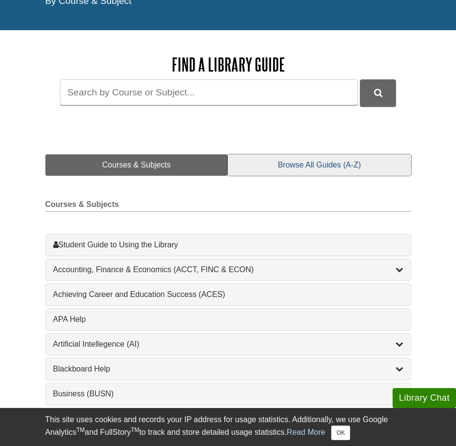  What do you see at coordinates (209, 92) in the screenshot?
I see `input: Search by Course or Subject...` at bounding box center [209, 92].